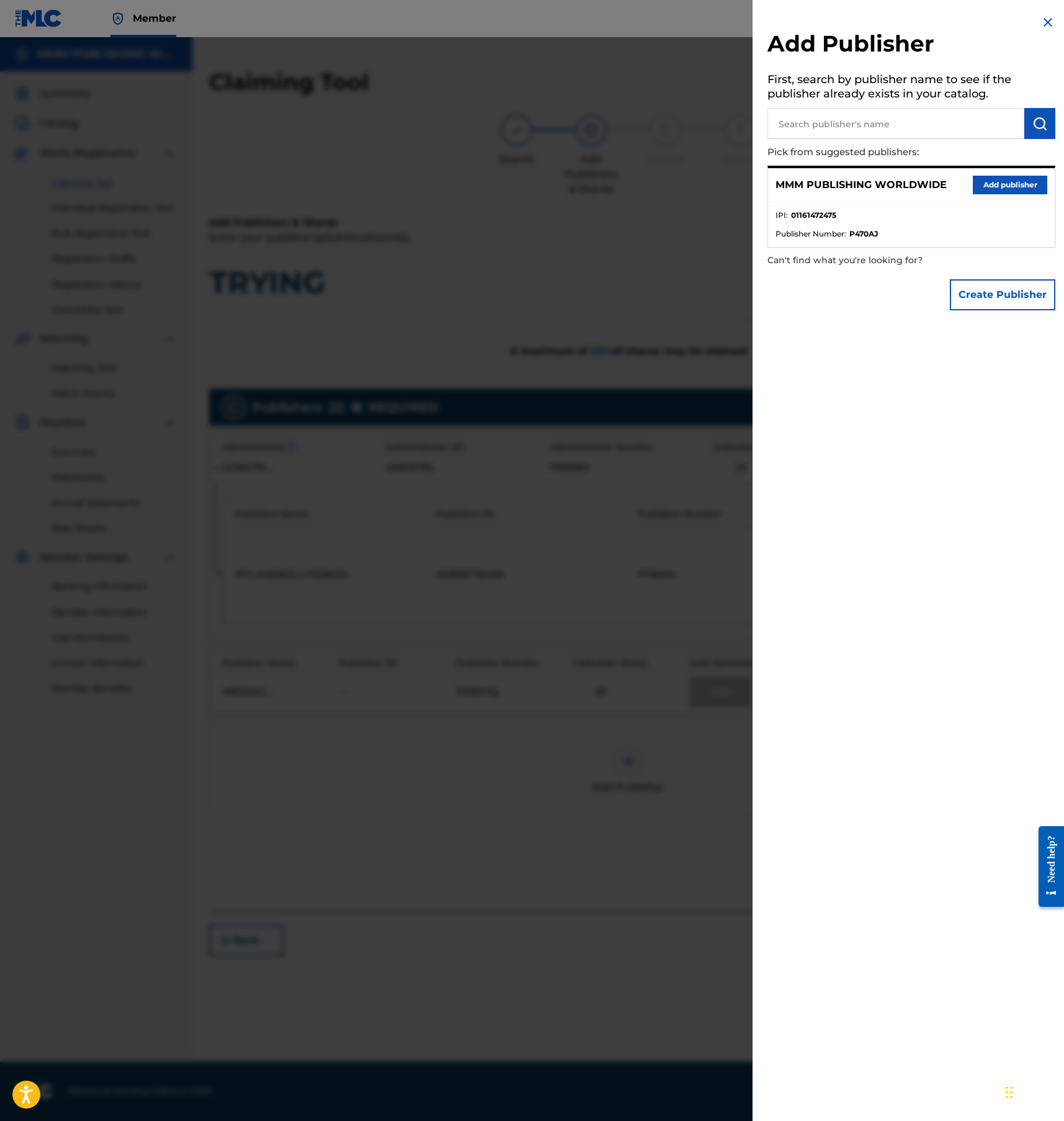 This screenshot has height=1121, width=1064. What do you see at coordinates (1040, 123) in the screenshot?
I see `img: Search Works` at bounding box center [1040, 123].